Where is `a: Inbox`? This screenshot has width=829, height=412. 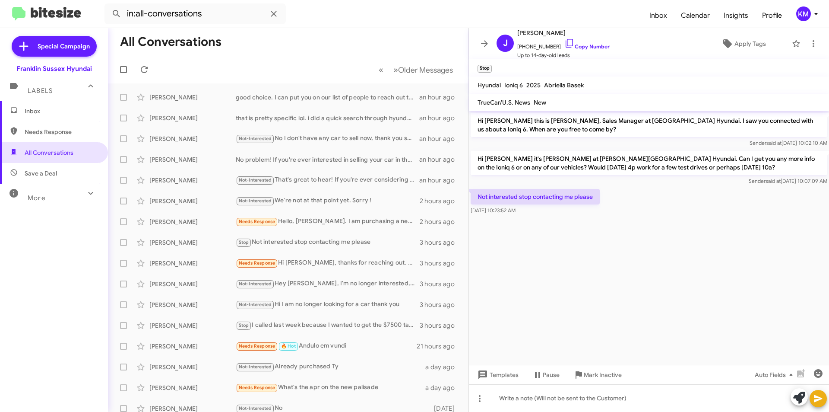 a: Inbox is located at coordinates (658, 16).